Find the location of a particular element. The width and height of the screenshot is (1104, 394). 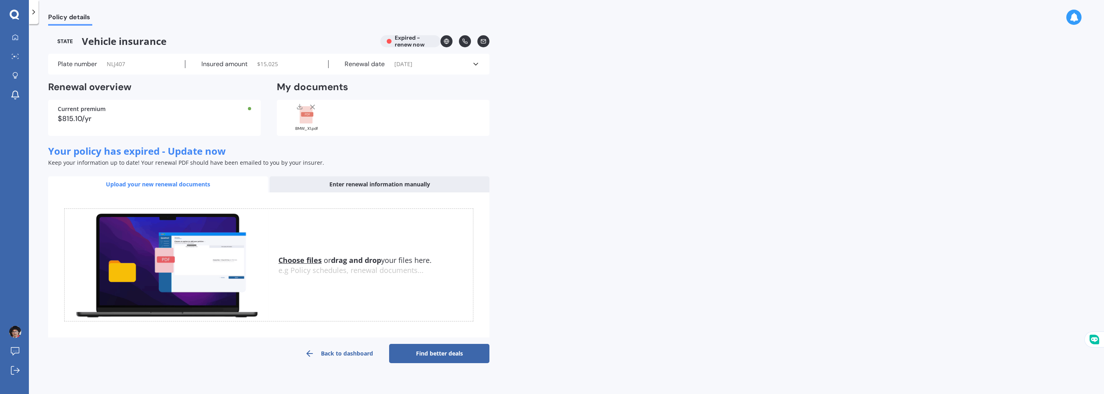

div: e.g Policy schedules, renewal documents... is located at coordinates (376, 271).